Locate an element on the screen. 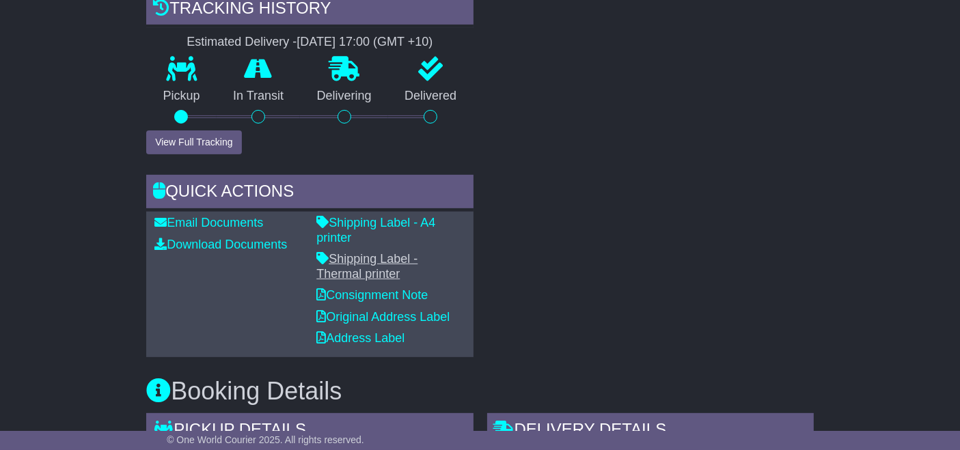 The width and height of the screenshot is (960, 450). p: Delivered is located at coordinates (430, 96).